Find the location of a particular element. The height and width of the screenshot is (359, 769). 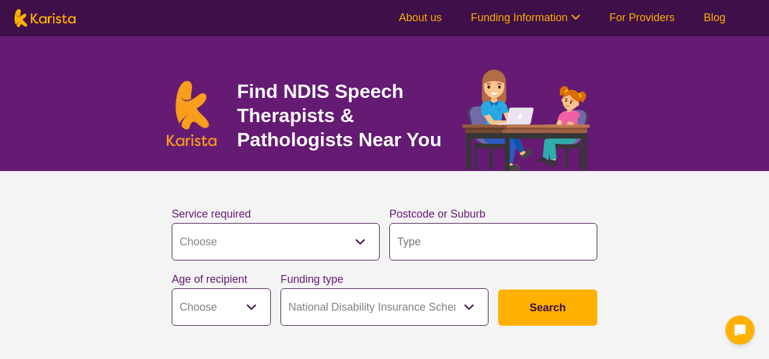

h1: Find NDIS Speech Therapists & Pathologists Near You is located at coordinates (349, 115).